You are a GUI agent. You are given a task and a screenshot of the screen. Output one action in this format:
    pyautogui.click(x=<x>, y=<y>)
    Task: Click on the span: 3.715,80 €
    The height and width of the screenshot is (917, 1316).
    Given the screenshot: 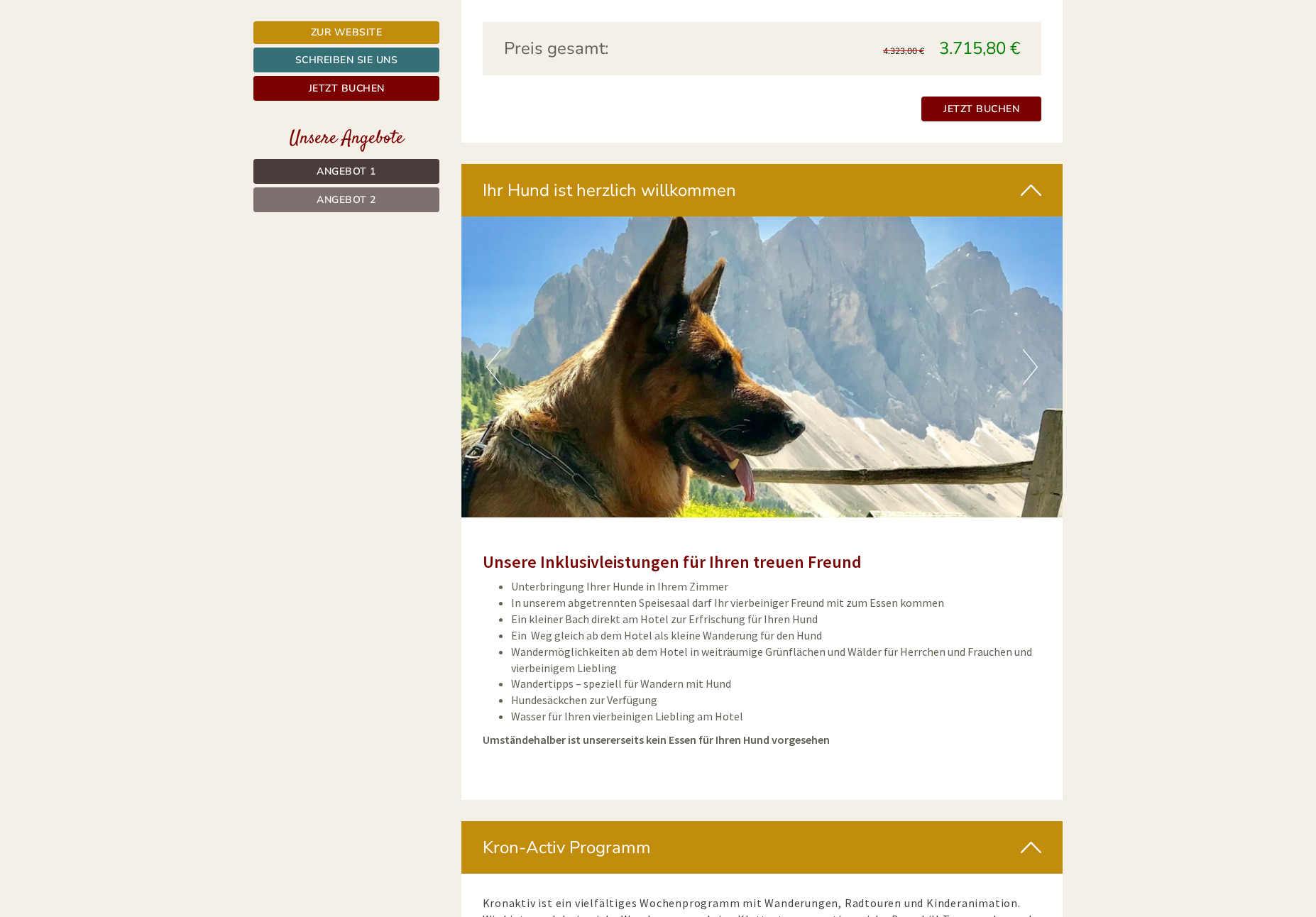 What is the action you would take?
    pyautogui.click(x=979, y=49)
    